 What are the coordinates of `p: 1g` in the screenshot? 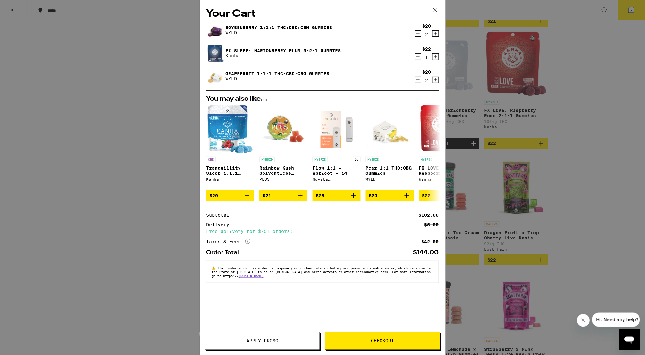 It's located at (357, 160).